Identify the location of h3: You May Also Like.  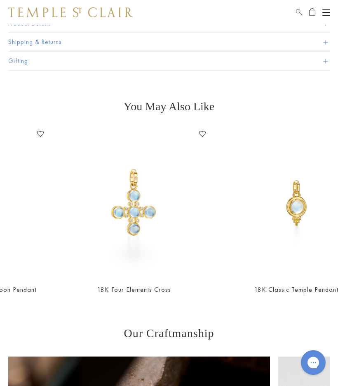
(169, 107).